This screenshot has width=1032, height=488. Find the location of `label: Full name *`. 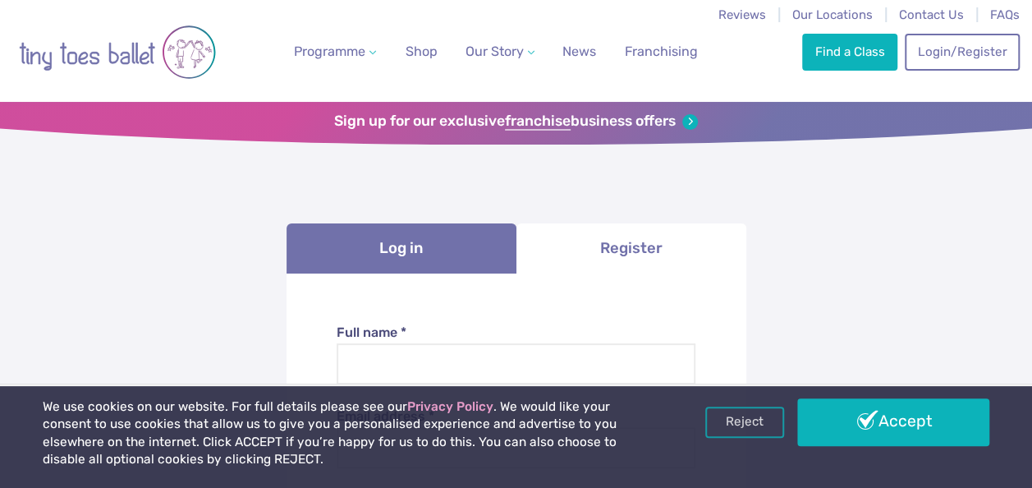

label: Full name * is located at coordinates (516, 333).